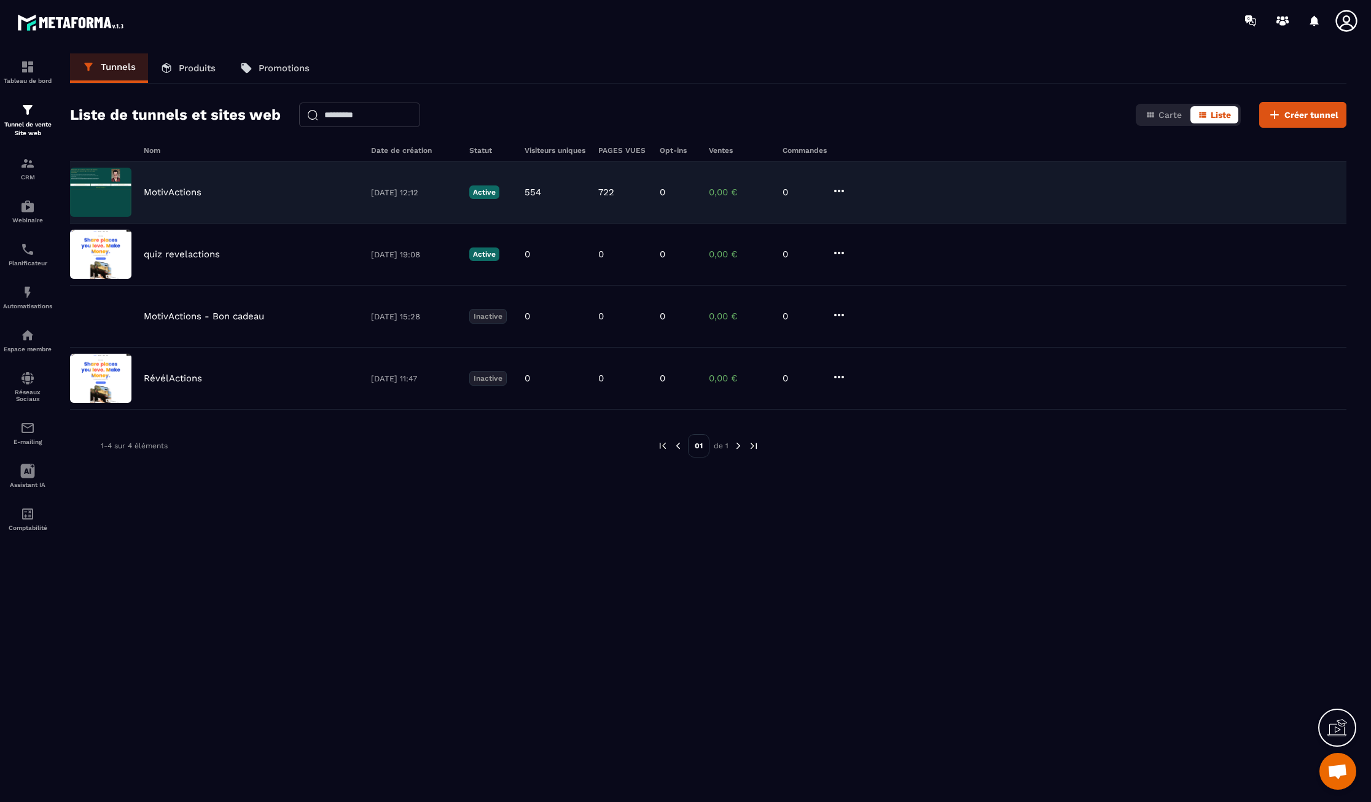 The height and width of the screenshot is (802, 1371). Describe the element at coordinates (555, 151) in the screenshot. I see `h6: Visiteurs uniques` at that location.